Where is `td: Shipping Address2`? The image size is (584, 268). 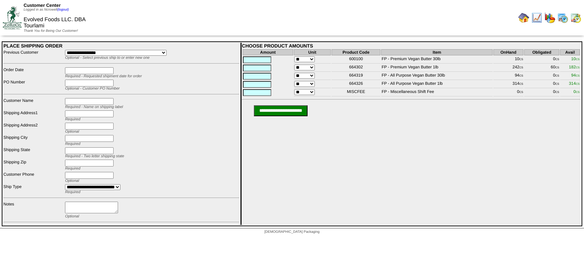
td: Shipping Address2 is located at coordinates (34, 128).